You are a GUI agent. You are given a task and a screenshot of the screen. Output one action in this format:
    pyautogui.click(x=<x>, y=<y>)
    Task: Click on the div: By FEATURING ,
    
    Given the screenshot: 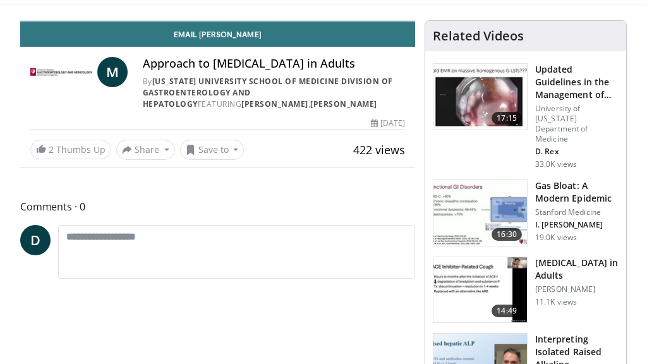 What is the action you would take?
    pyautogui.click(x=274, y=93)
    